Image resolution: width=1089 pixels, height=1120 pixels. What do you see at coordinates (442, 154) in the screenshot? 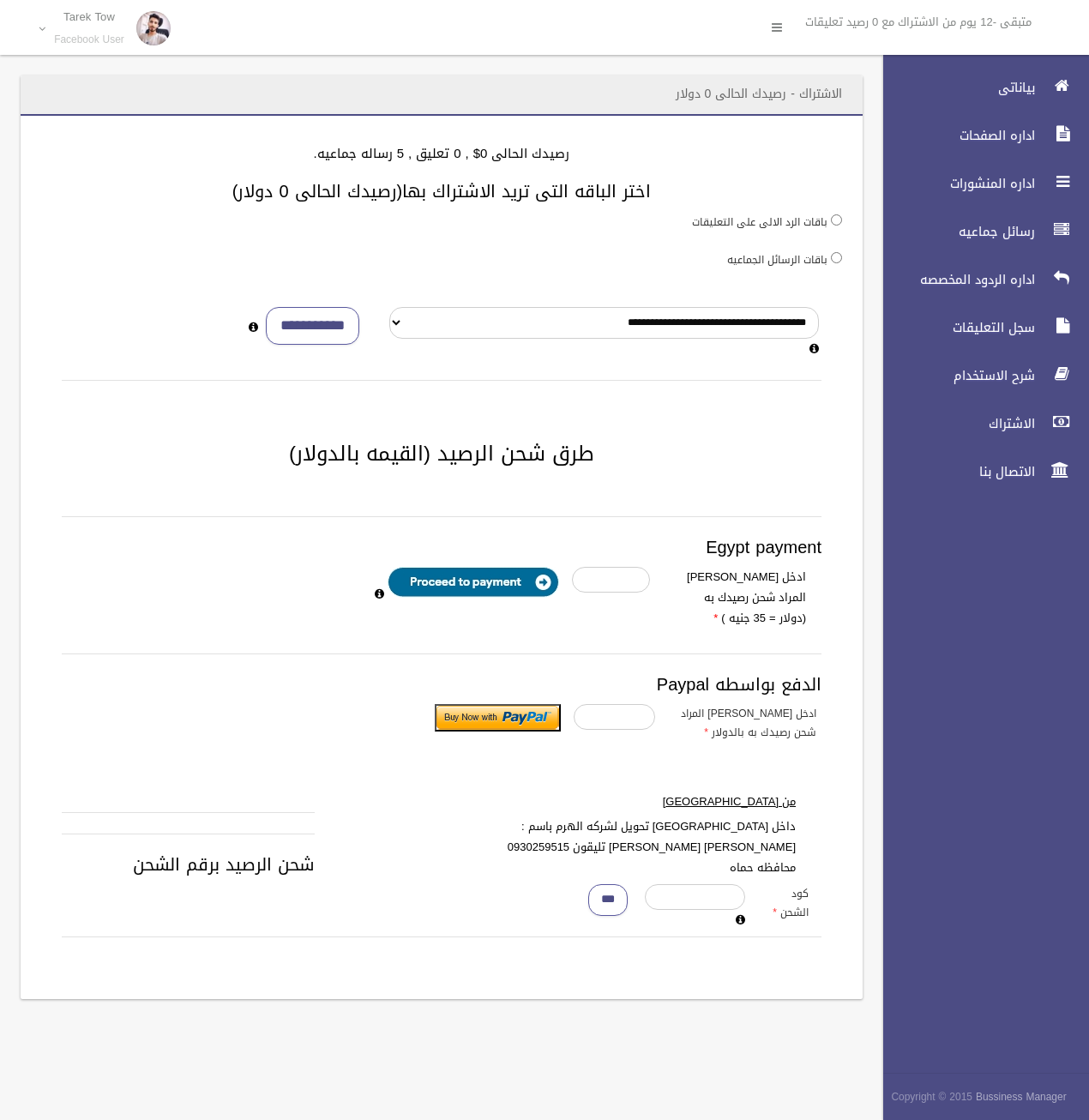
I see `h4: رصيدك الحالى 0$ , 0 تعليق , 5 رساله جماعيه.` at bounding box center [442, 154].